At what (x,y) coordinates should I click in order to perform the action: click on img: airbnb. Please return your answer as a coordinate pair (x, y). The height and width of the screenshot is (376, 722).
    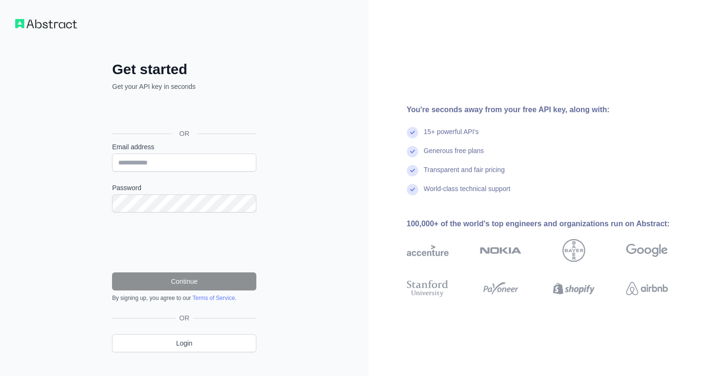
    Looking at the image, I should click on (647, 288).